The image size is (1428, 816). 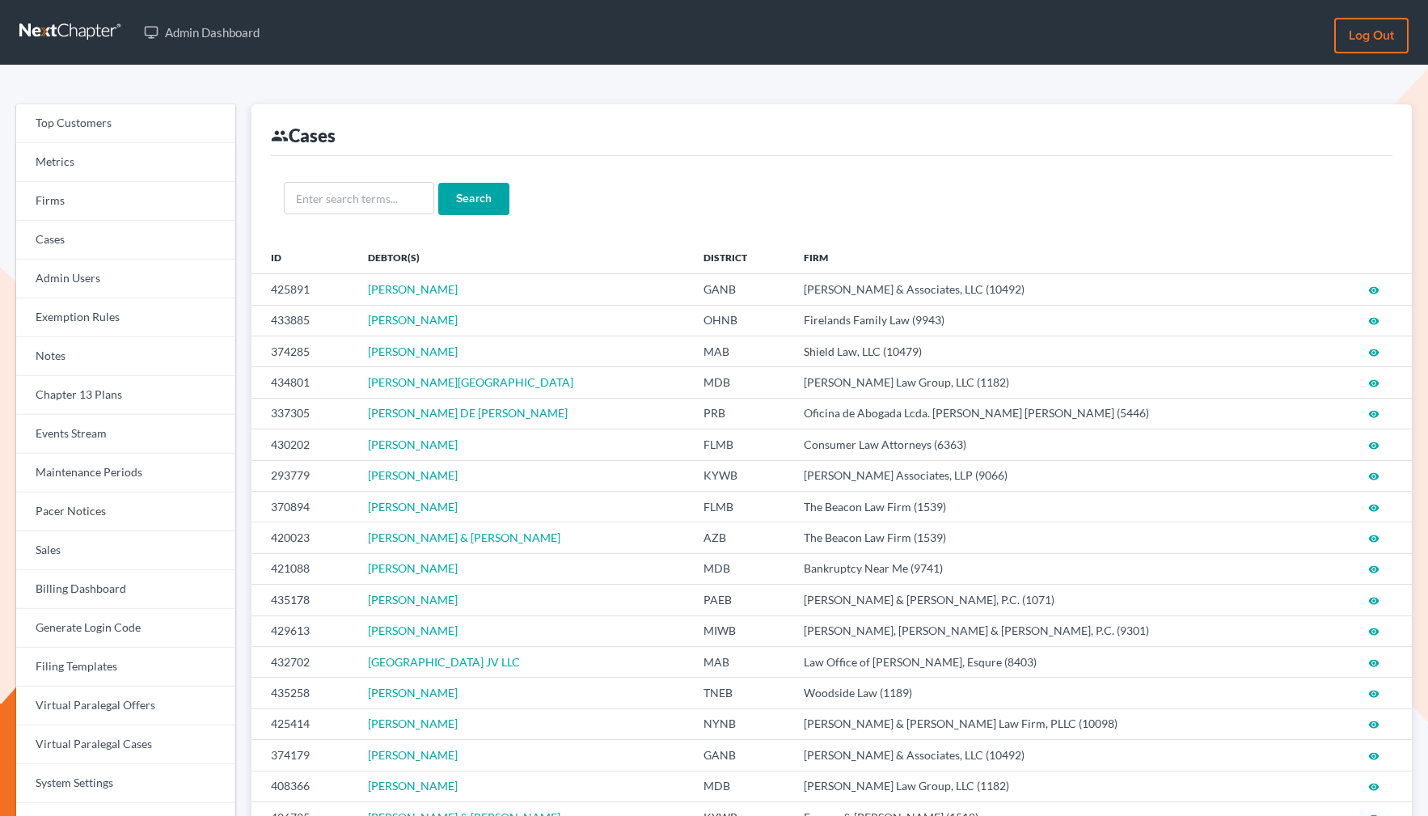 I want to click on a: Maintenance Periods, so click(x=125, y=473).